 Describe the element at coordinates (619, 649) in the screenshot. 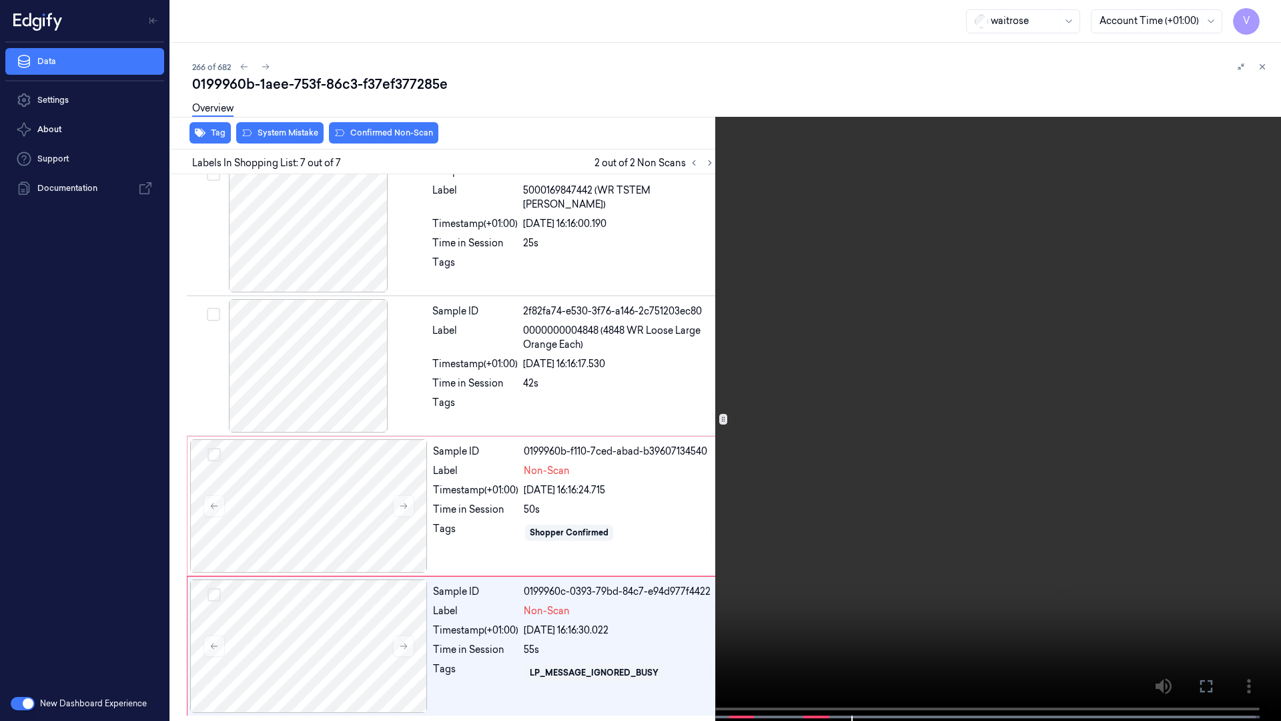

I see `div: 55s` at that location.